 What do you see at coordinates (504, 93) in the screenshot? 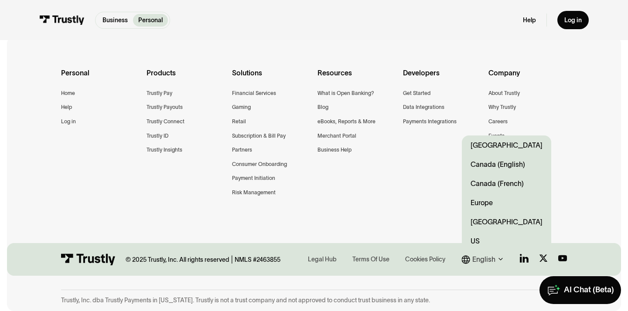
I see `div: About Trustly` at bounding box center [504, 93].